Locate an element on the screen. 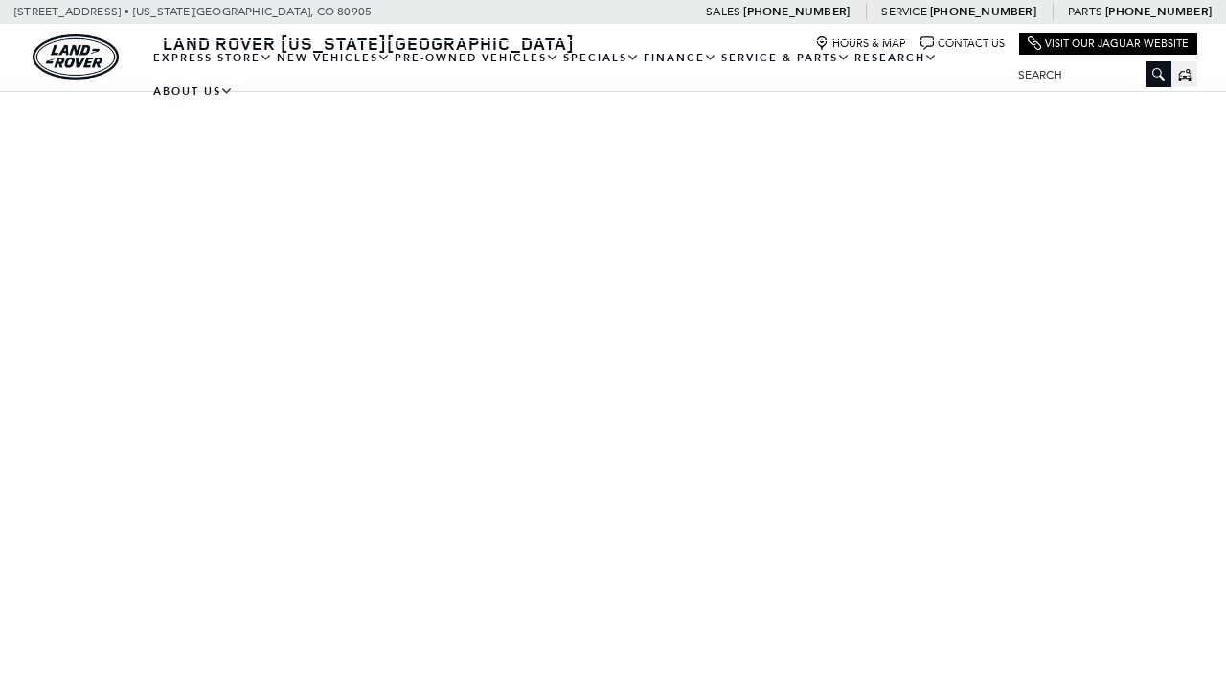 Image resolution: width=1226 pixels, height=690 pixels. span: Service is located at coordinates (903, 11).